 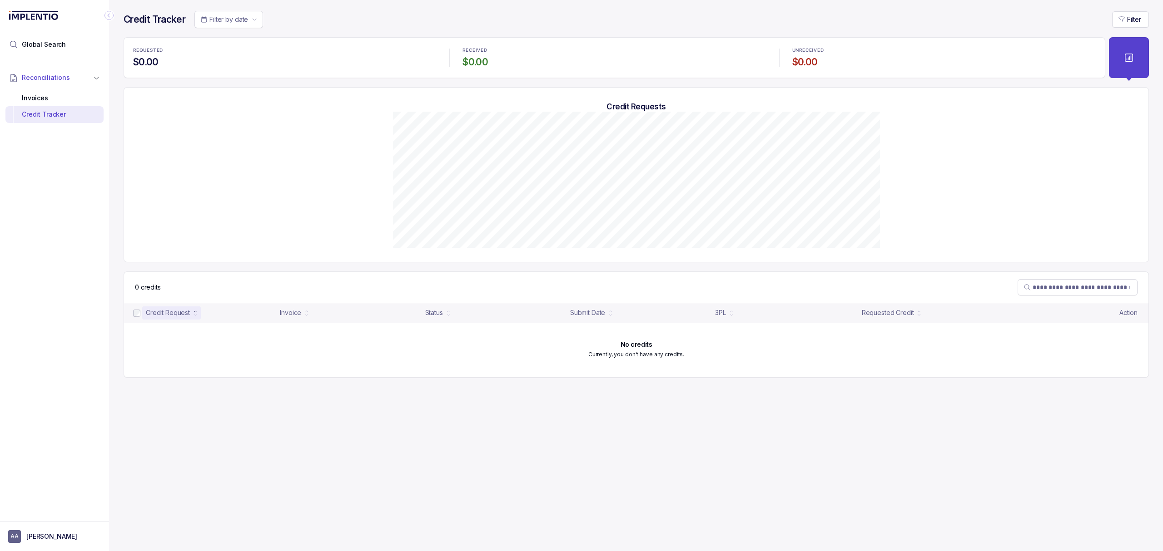 I want to click on h6: No credits, so click(x=636, y=345).